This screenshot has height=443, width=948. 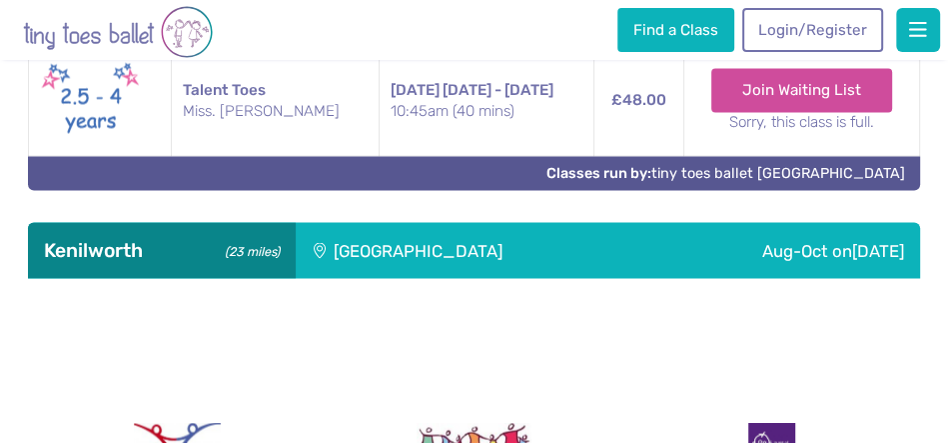 What do you see at coordinates (638, 100) in the screenshot?
I see `td: £48.00` at bounding box center [638, 100].